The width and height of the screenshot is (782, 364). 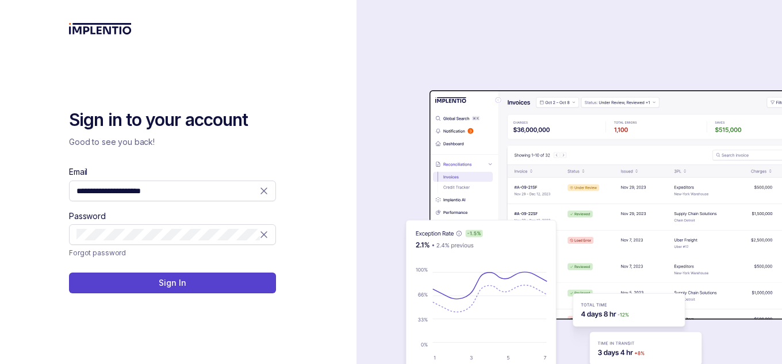 I want to click on button: Sign In, so click(x=172, y=283).